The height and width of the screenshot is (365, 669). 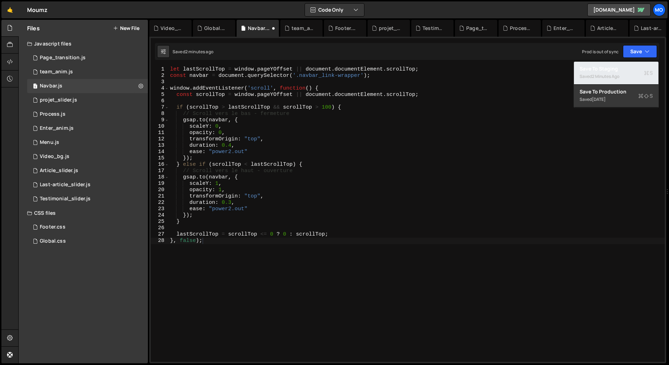 I want to click on div: 21, so click(x=160, y=196).